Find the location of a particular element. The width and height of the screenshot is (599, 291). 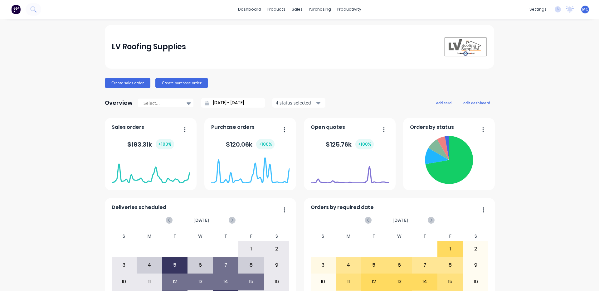

div: $ 193.31k is located at coordinates (151, 144).